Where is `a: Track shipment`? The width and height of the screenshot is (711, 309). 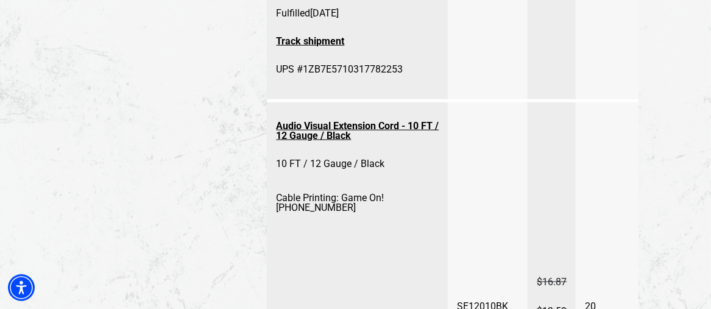
a: Track shipment is located at coordinates (352, 41).